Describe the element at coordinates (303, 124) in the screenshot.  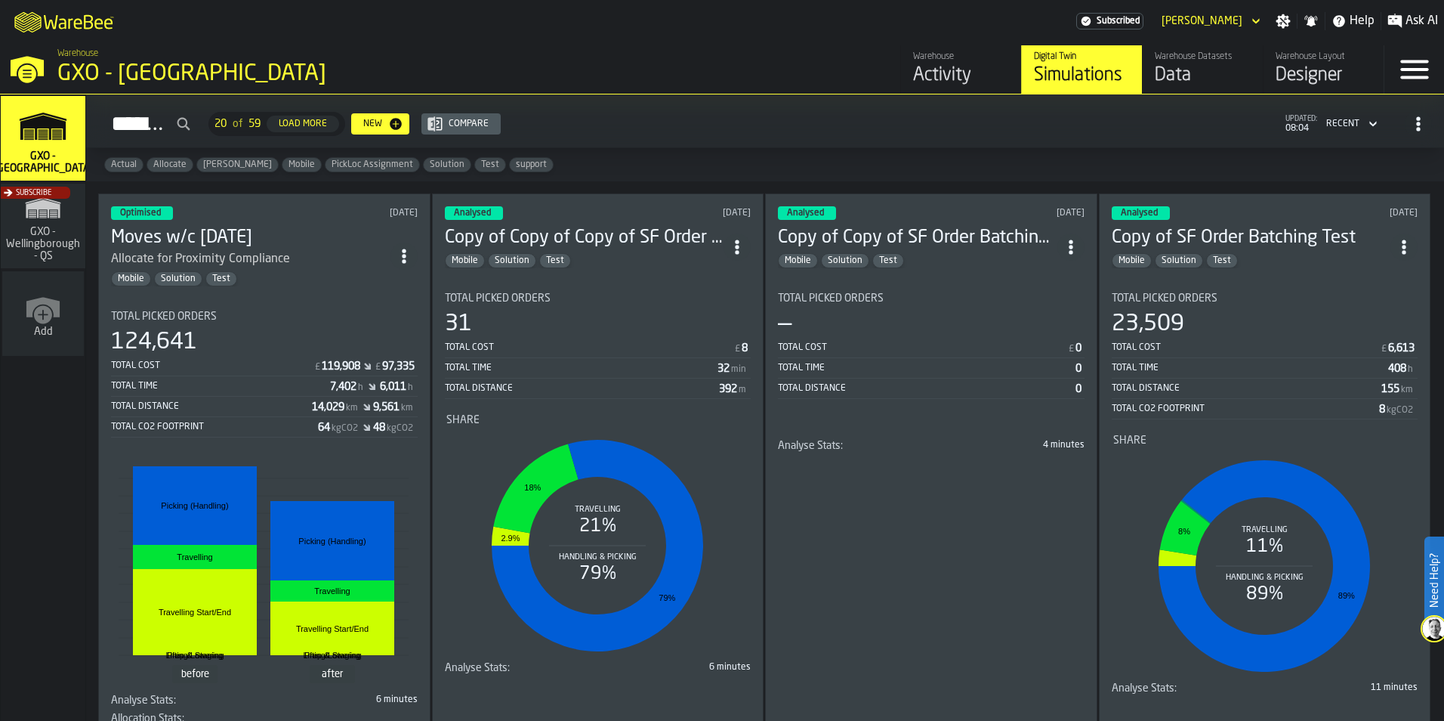
I see `div: Load More` at that location.